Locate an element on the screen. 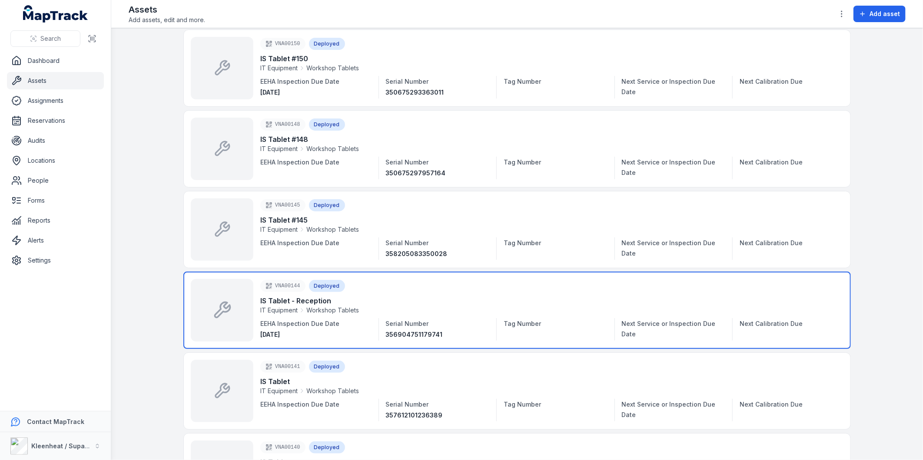  a: Reservations is located at coordinates (55, 121).